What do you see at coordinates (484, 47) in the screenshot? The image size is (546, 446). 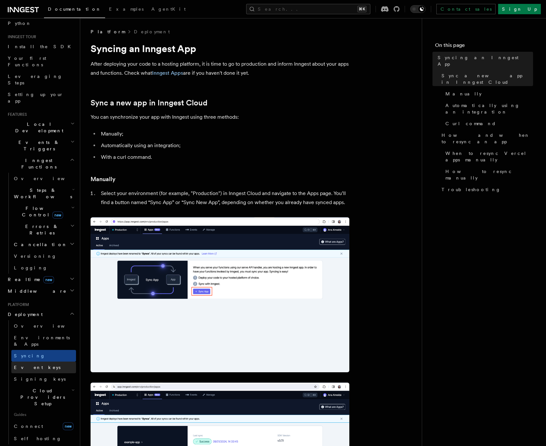 I see `h4: On this page` at bounding box center [484, 47].